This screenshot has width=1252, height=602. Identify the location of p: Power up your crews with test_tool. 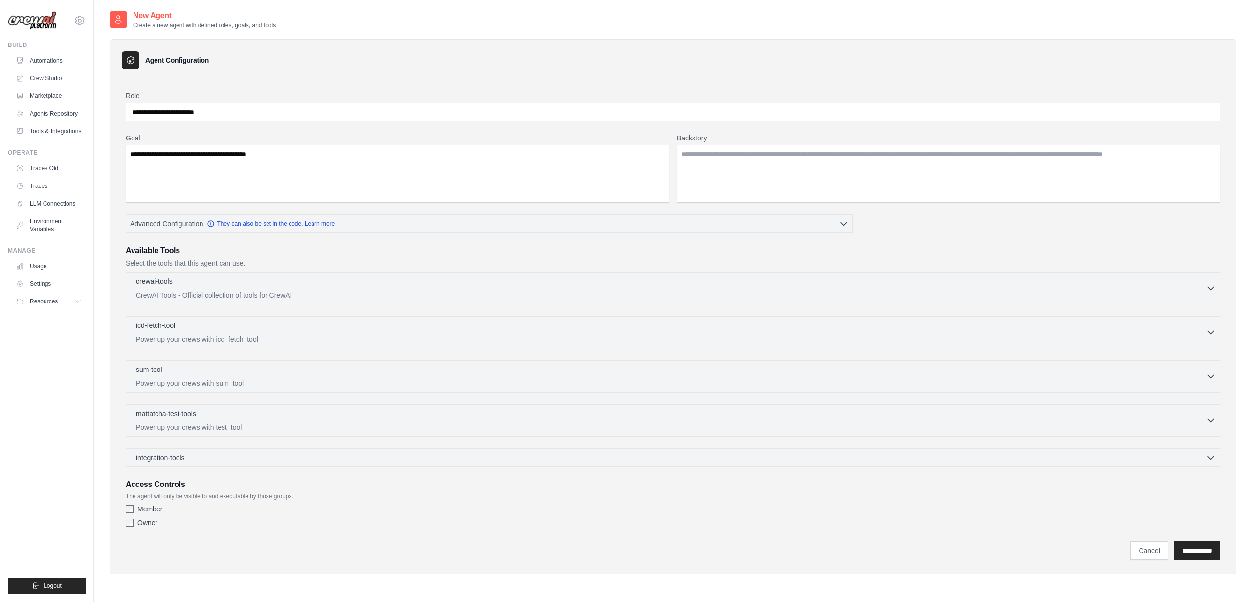
(671, 427).